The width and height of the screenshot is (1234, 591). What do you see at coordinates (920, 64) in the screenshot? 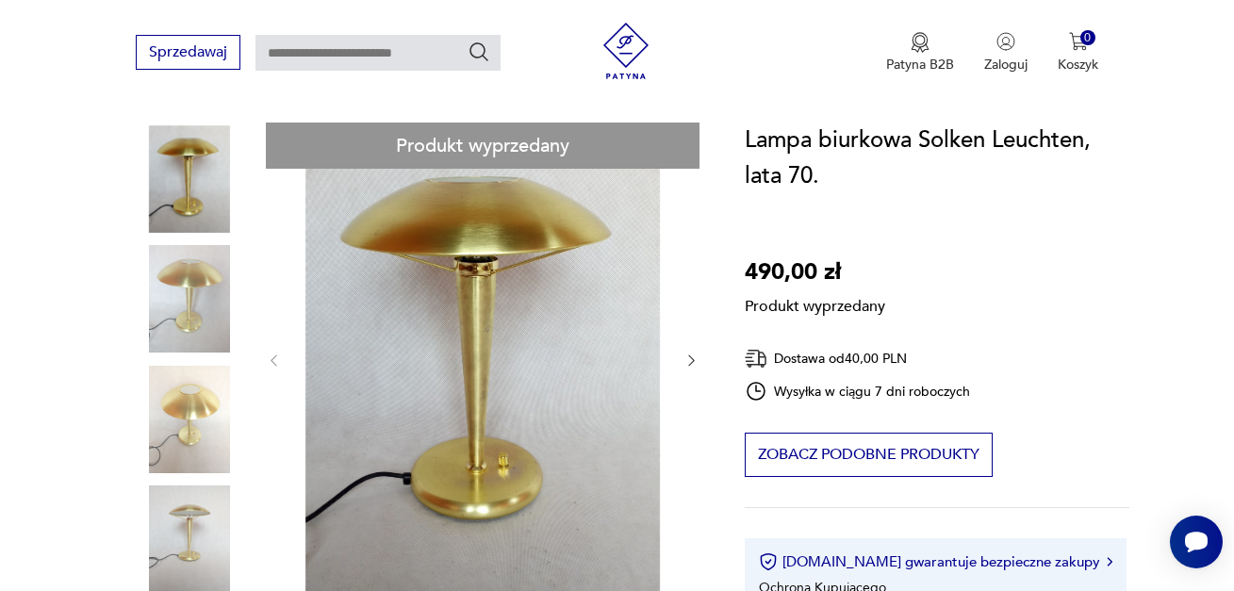
I see `p: Patyna B2B` at bounding box center [920, 64].